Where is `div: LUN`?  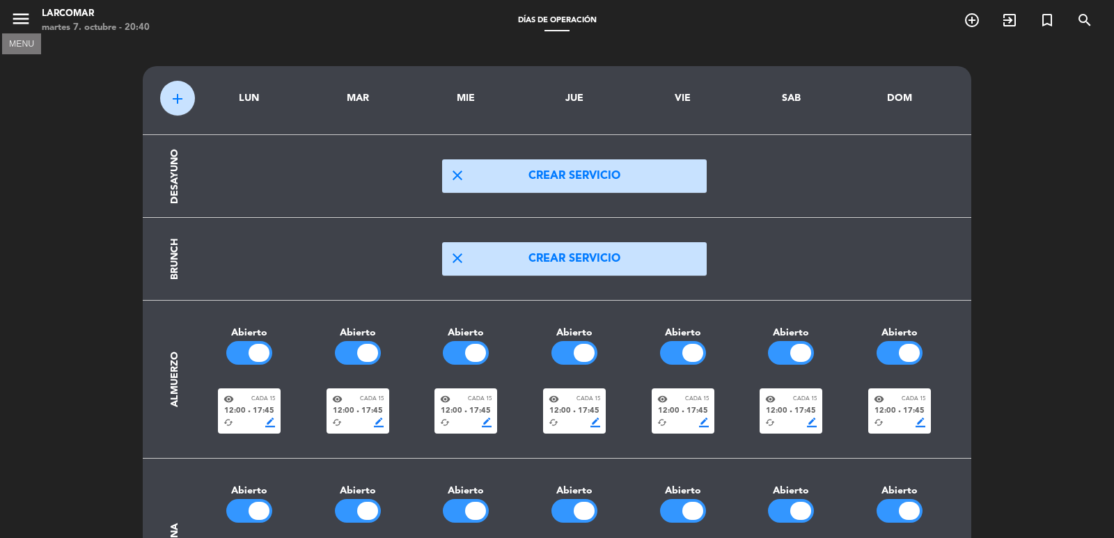
div: LUN is located at coordinates (249, 98).